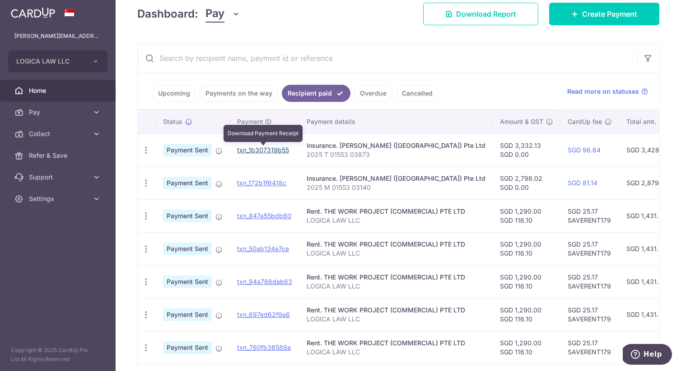  I want to click on a: txn_94a786dab63, so click(265, 282).